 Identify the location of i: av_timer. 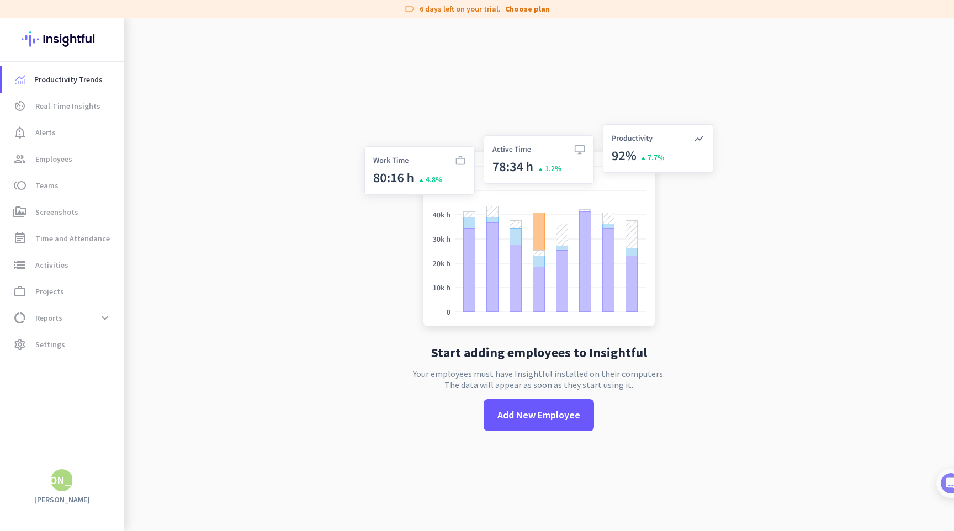
(20, 106).